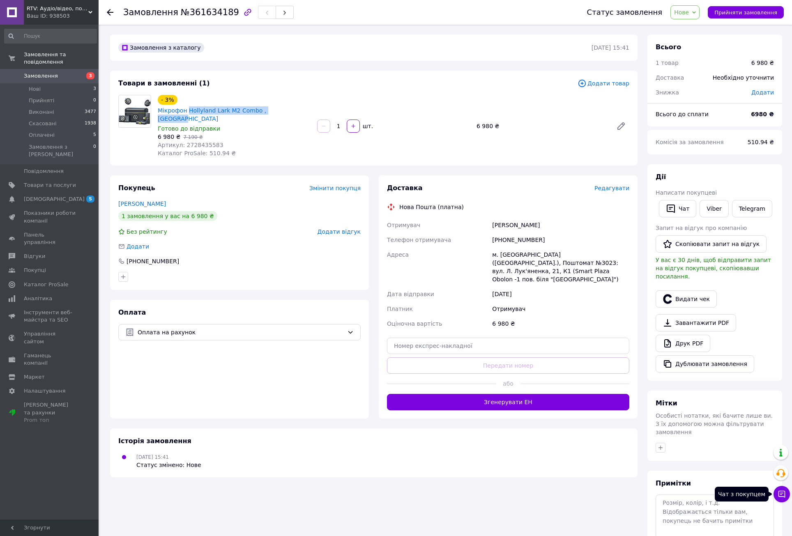 This screenshot has width=792, height=536. What do you see at coordinates (138, 247) in the screenshot?
I see `span: Додати` at bounding box center [138, 247].